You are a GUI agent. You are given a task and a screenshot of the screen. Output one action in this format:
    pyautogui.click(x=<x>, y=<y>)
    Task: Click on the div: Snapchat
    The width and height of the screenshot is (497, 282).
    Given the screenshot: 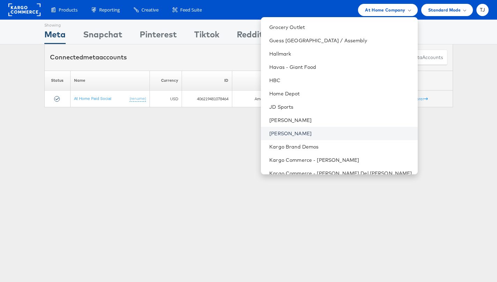 What is the action you would take?
    pyautogui.click(x=103, y=36)
    